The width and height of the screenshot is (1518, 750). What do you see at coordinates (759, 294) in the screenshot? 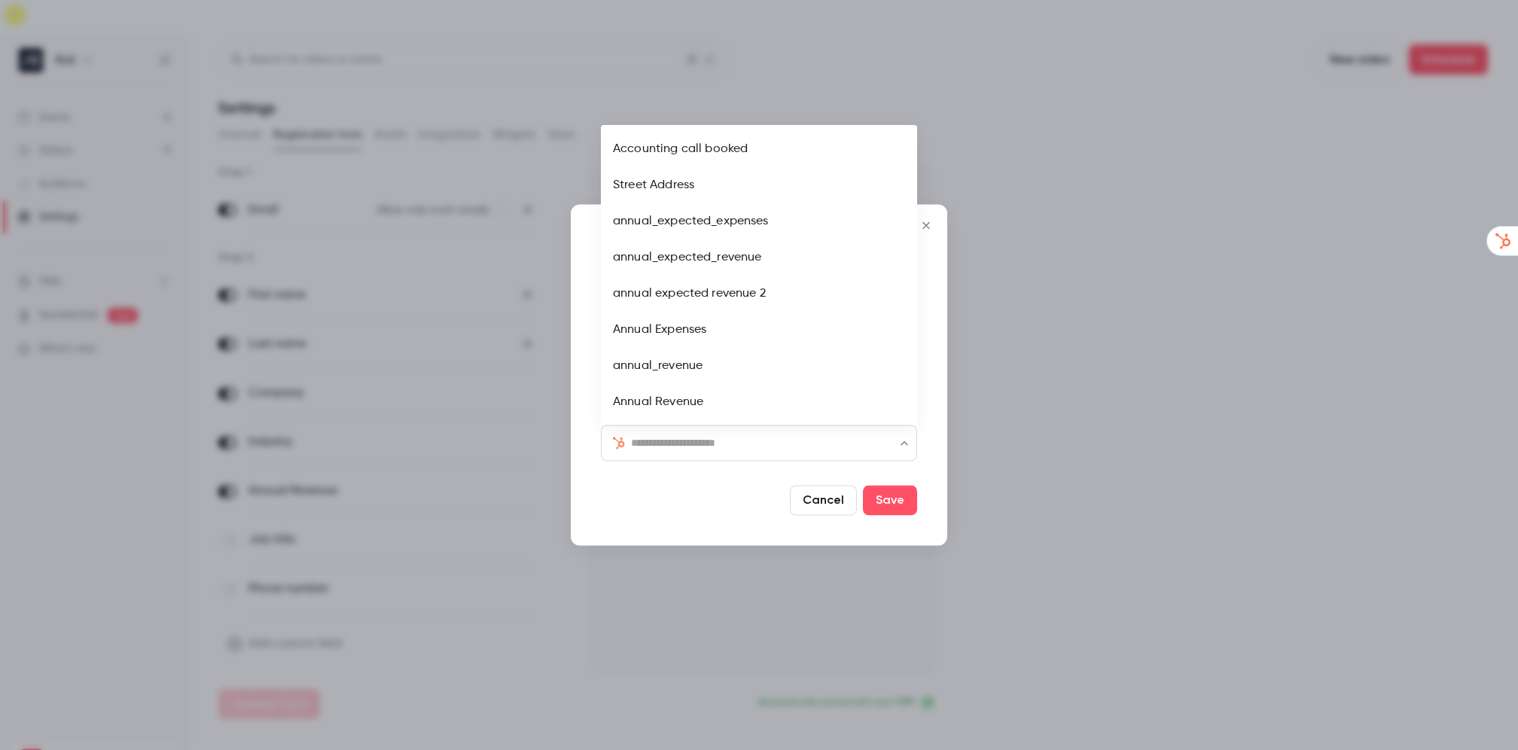
I see `li: annual expected revenue 2` at bounding box center [759, 294].